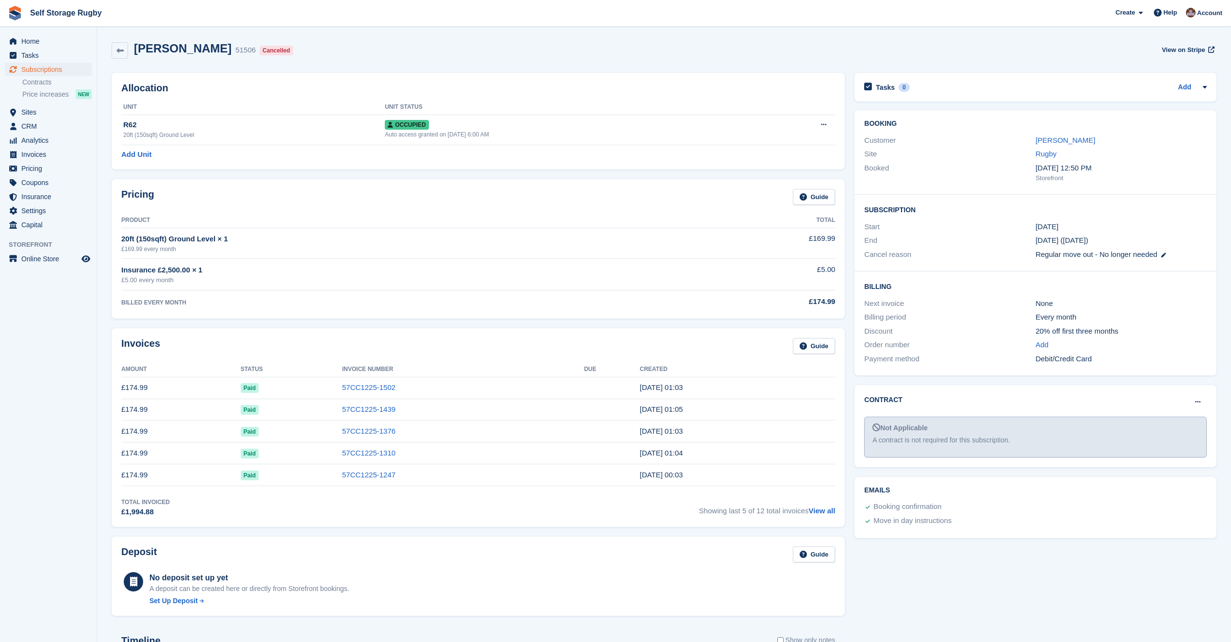 The image size is (1231, 642). I want to click on div: £1,994.88, so click(146, 512).